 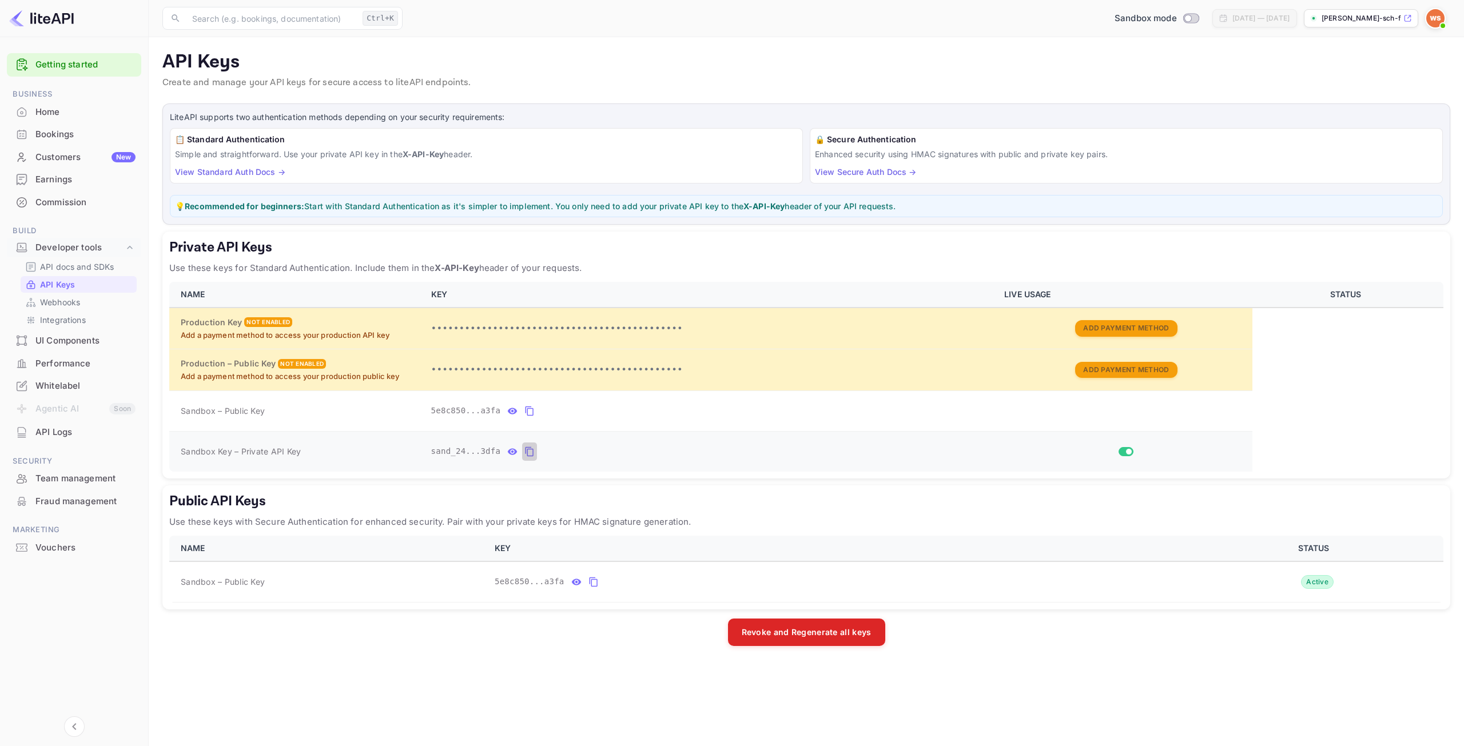 I want to click on div: Getting started, so click(x=74, y=65).